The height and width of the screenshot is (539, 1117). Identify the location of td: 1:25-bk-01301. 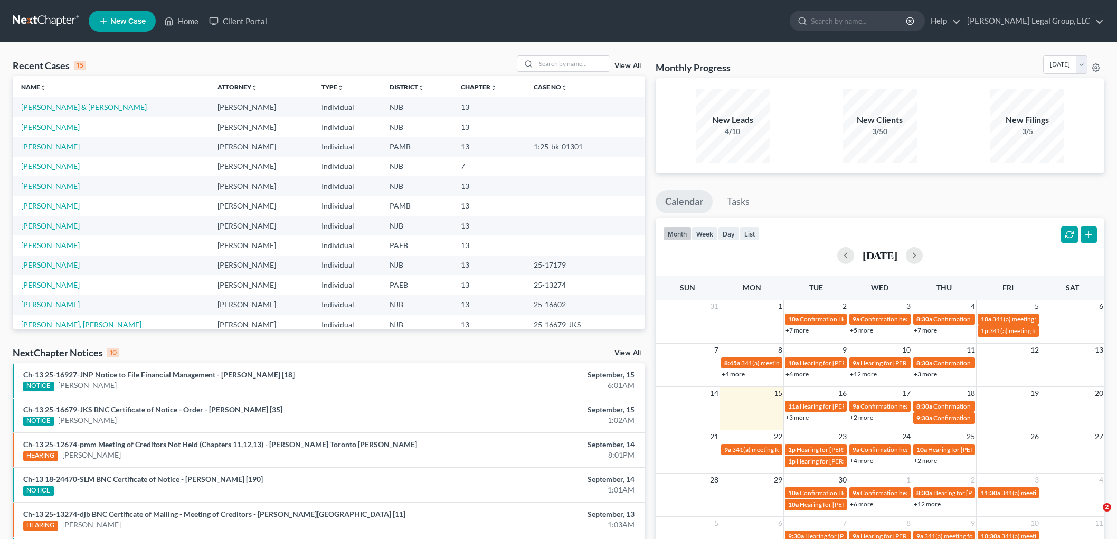
(585, 146).